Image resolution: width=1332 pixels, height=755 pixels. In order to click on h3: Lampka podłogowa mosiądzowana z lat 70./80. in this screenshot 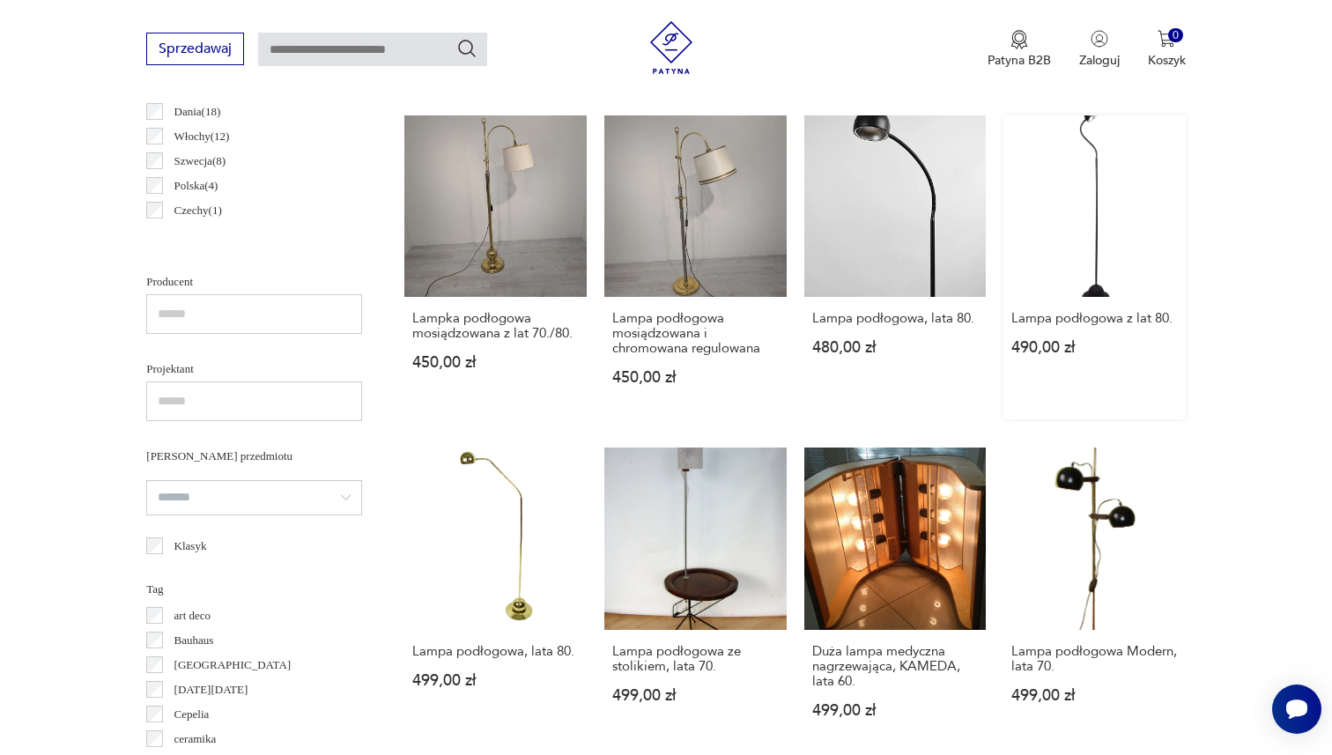, I will do `click(495, 326)`.